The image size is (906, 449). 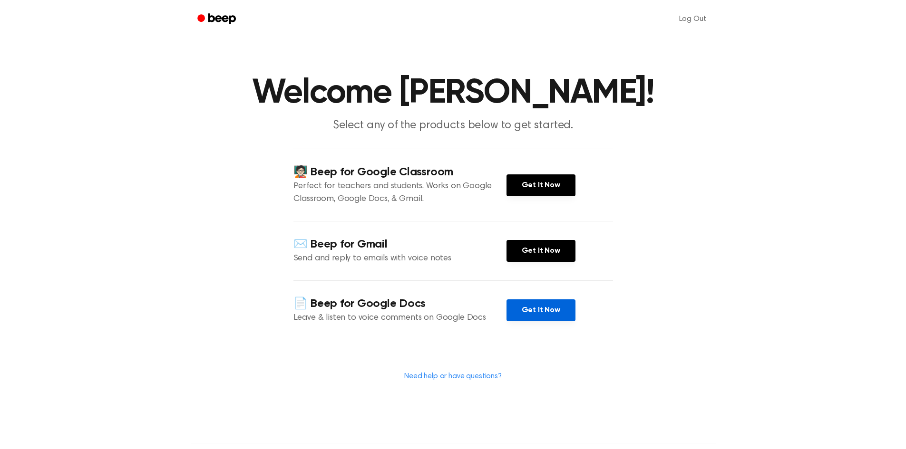 What do you see at coordinates (400, 318) in the screenshot?
I see `p: Leave & listen to voice comments on Google Docs` at bounding box center [400, 318].